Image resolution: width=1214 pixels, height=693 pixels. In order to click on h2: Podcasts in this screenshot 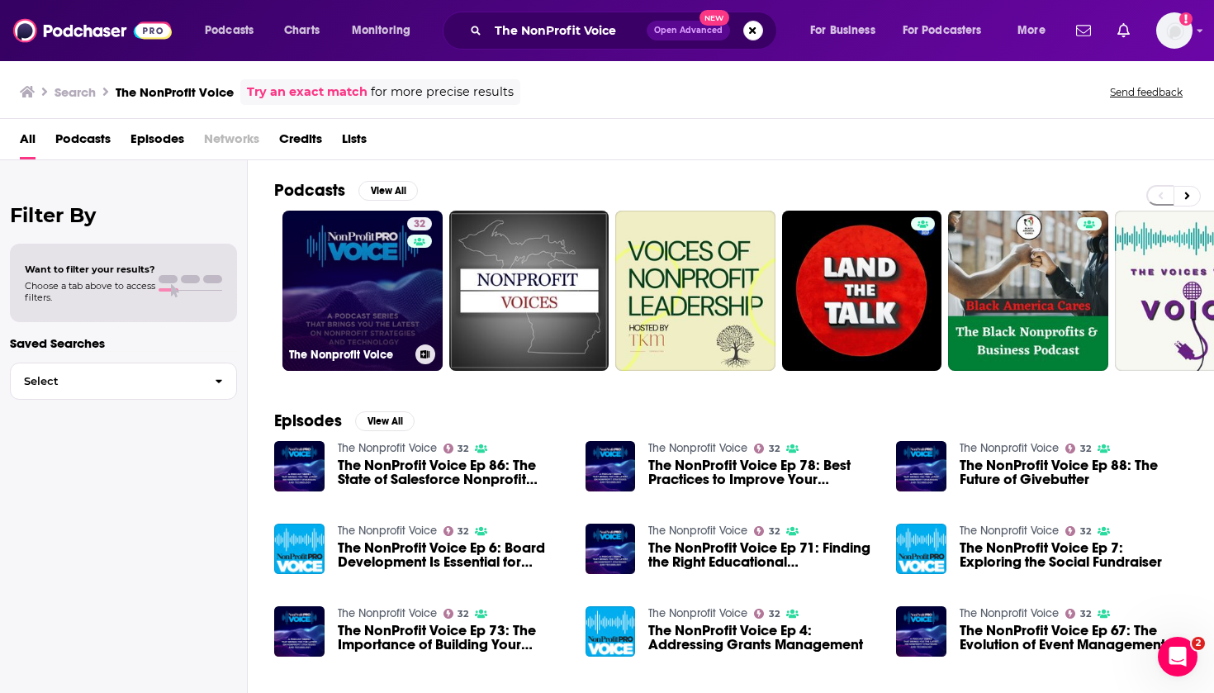, I will do `click(310, 190)`.